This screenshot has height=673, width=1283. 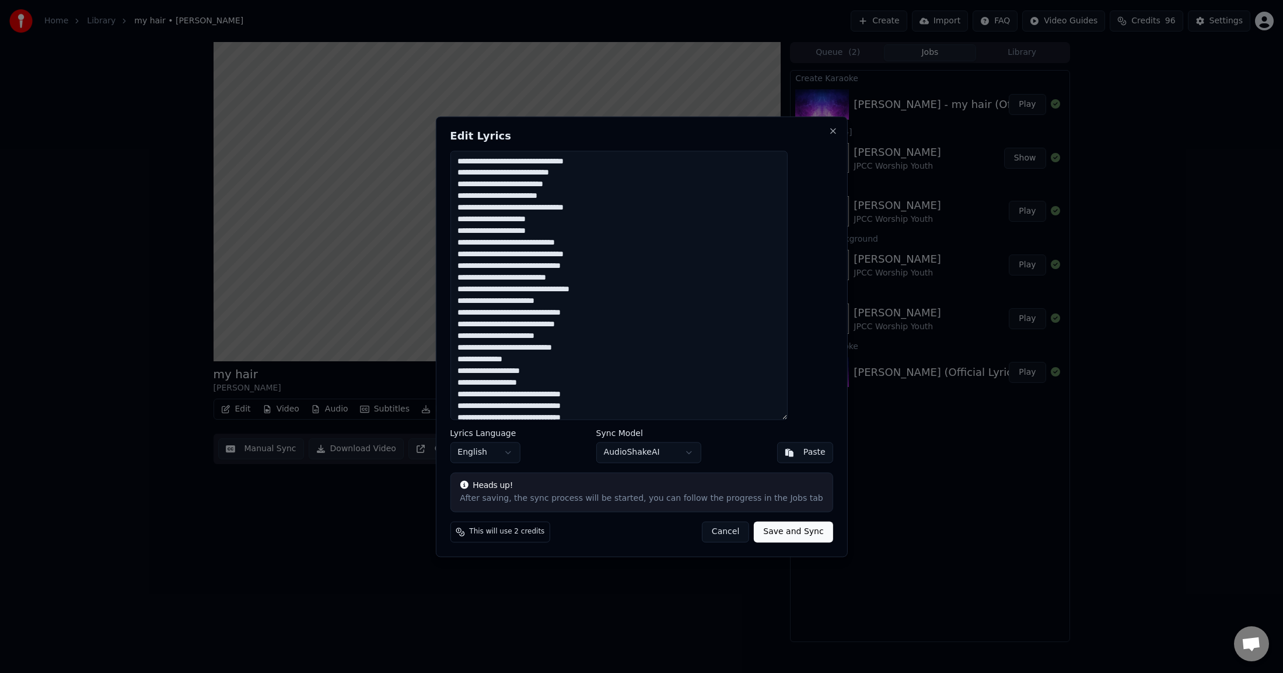 What do you see at coordinates (793, 532) in the screenshot?
I see `button: Save and Sync` at bounding box center [793, 532].